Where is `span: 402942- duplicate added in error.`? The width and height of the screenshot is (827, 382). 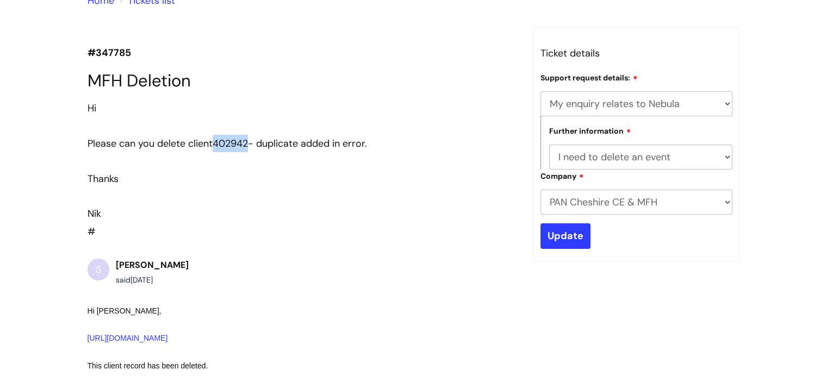 span: 402942- duplicate added in error. is located at coordinates (290, 143).